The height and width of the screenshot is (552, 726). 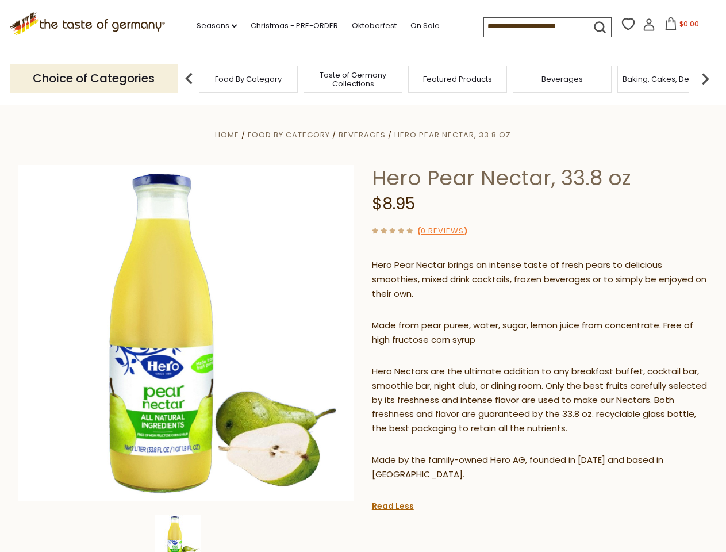 I want to click on a: Seasons, so click(x=217, y=26).